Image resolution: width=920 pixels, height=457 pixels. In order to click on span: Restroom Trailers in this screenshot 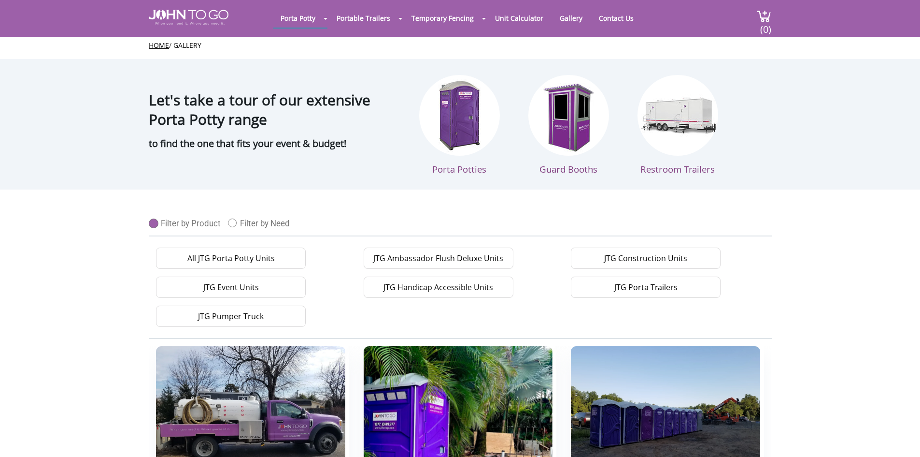, I will do `click(678, 169)`.